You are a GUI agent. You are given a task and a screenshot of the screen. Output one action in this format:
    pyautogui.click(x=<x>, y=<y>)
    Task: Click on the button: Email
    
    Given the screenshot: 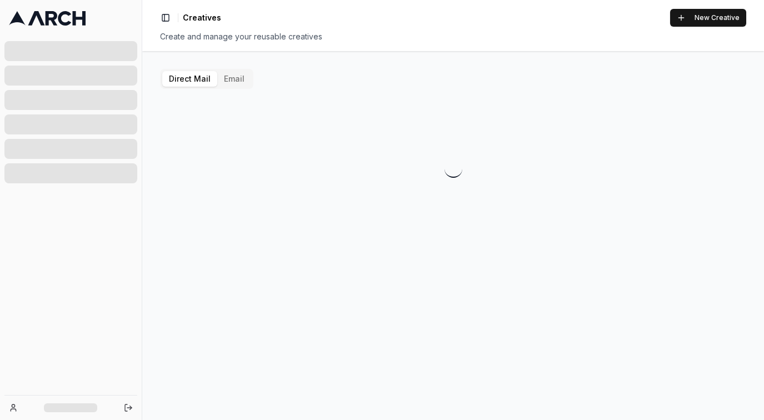 What is the action you would take?
    pyautogui.click(x=234, y=79)
    